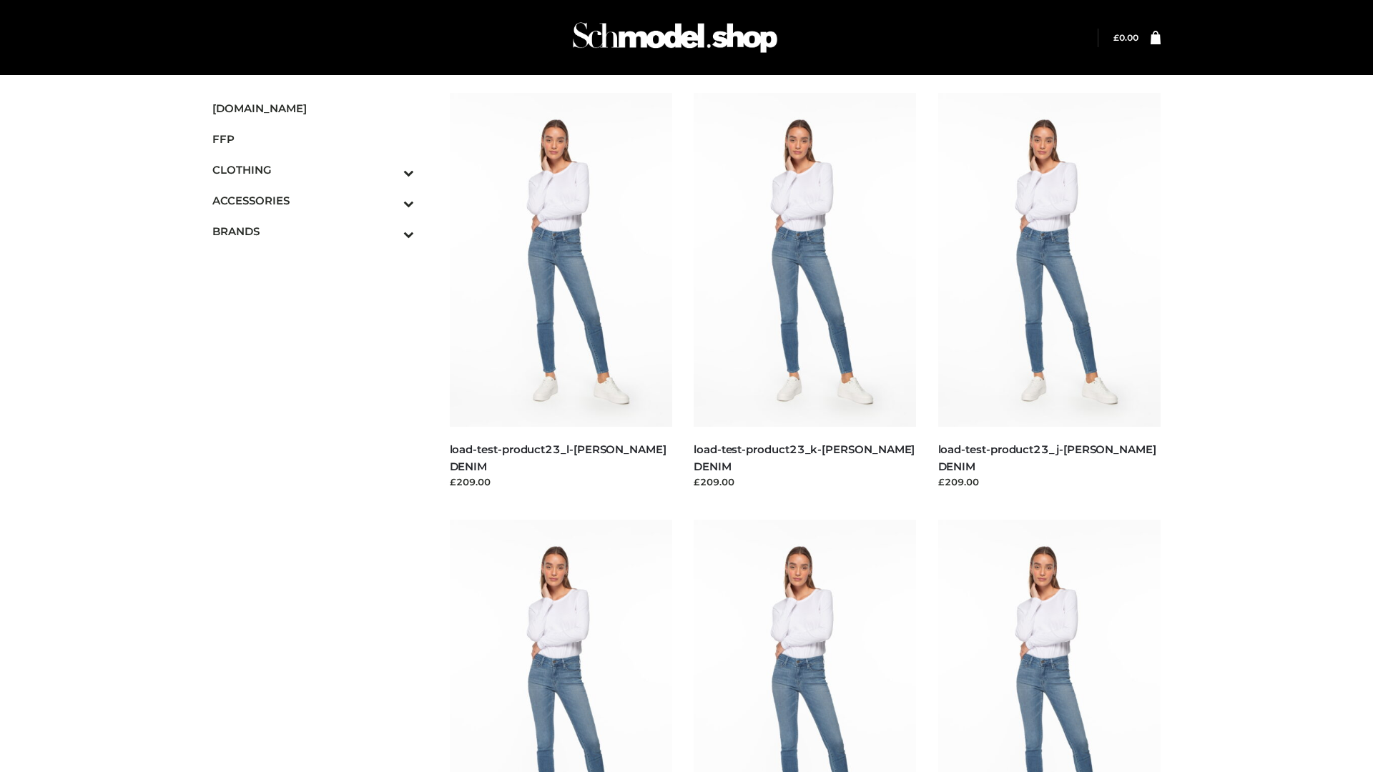 This screenshot has width=1373, height=772. Describe the element at coordinates (313, 231) in the screenshot. I see `a: BRANDSToggle Submenu` at that location.